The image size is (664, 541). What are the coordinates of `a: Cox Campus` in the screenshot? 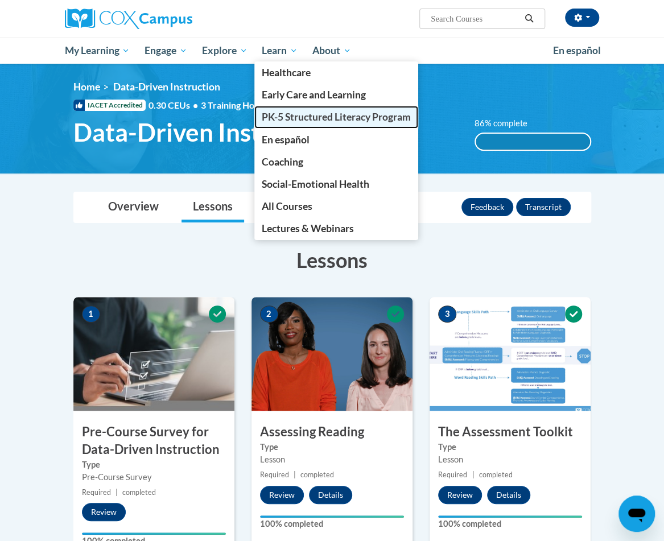 It's located at (148, 19).